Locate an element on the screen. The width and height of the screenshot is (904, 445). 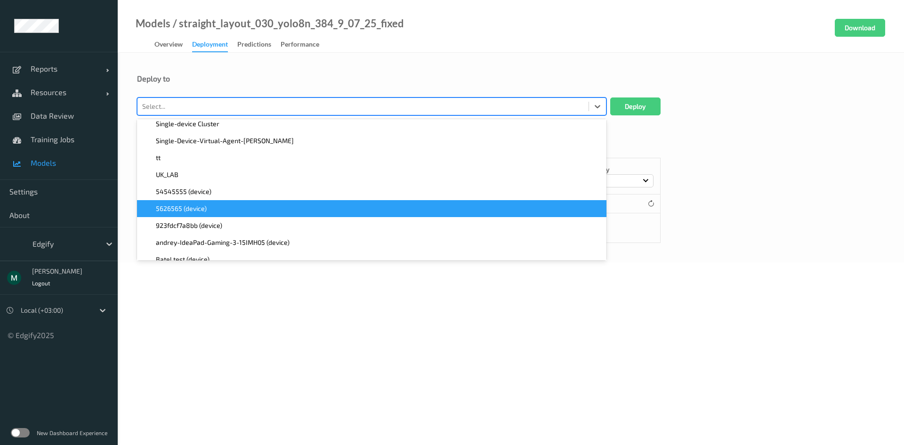
span: 54545555 (device) is located at coordinates (184, 192).